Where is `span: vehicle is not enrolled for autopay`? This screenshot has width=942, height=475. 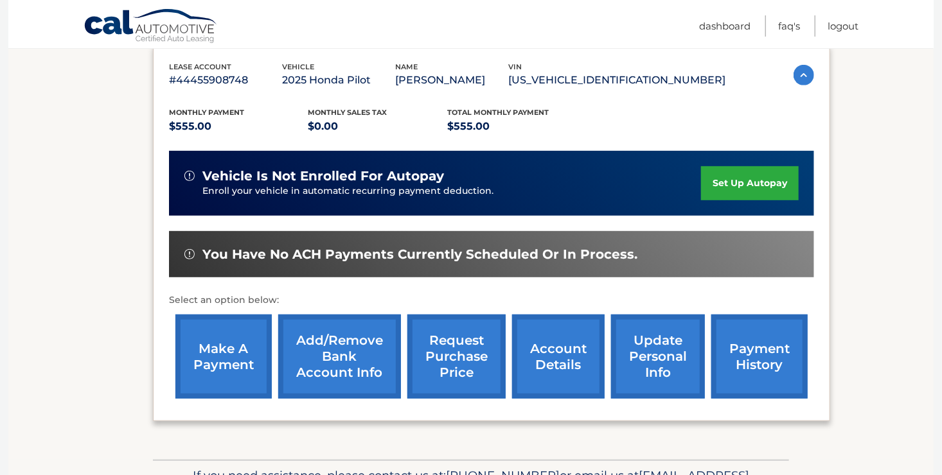
span: vehicle is not enrolled for autopay is located at coordinates (323, 176).